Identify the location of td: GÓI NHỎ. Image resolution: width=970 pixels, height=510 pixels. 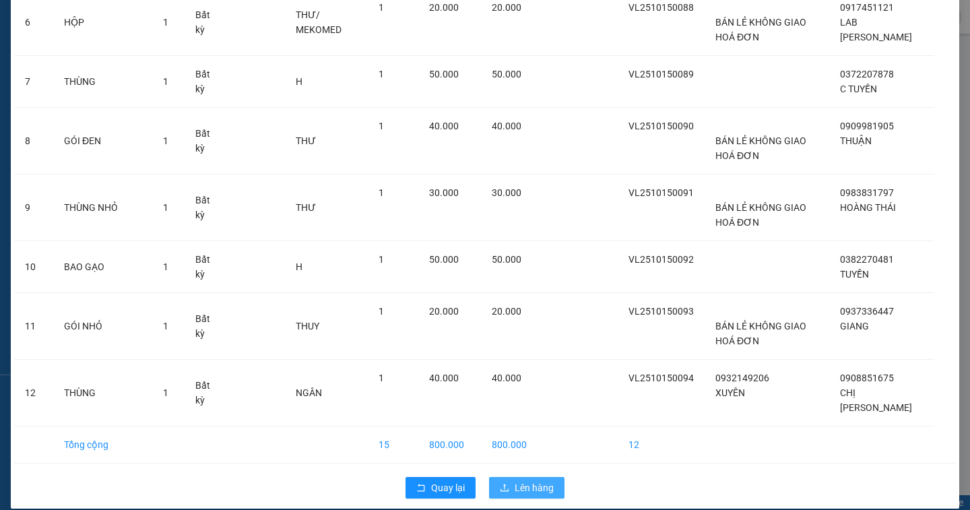
(102, 326).